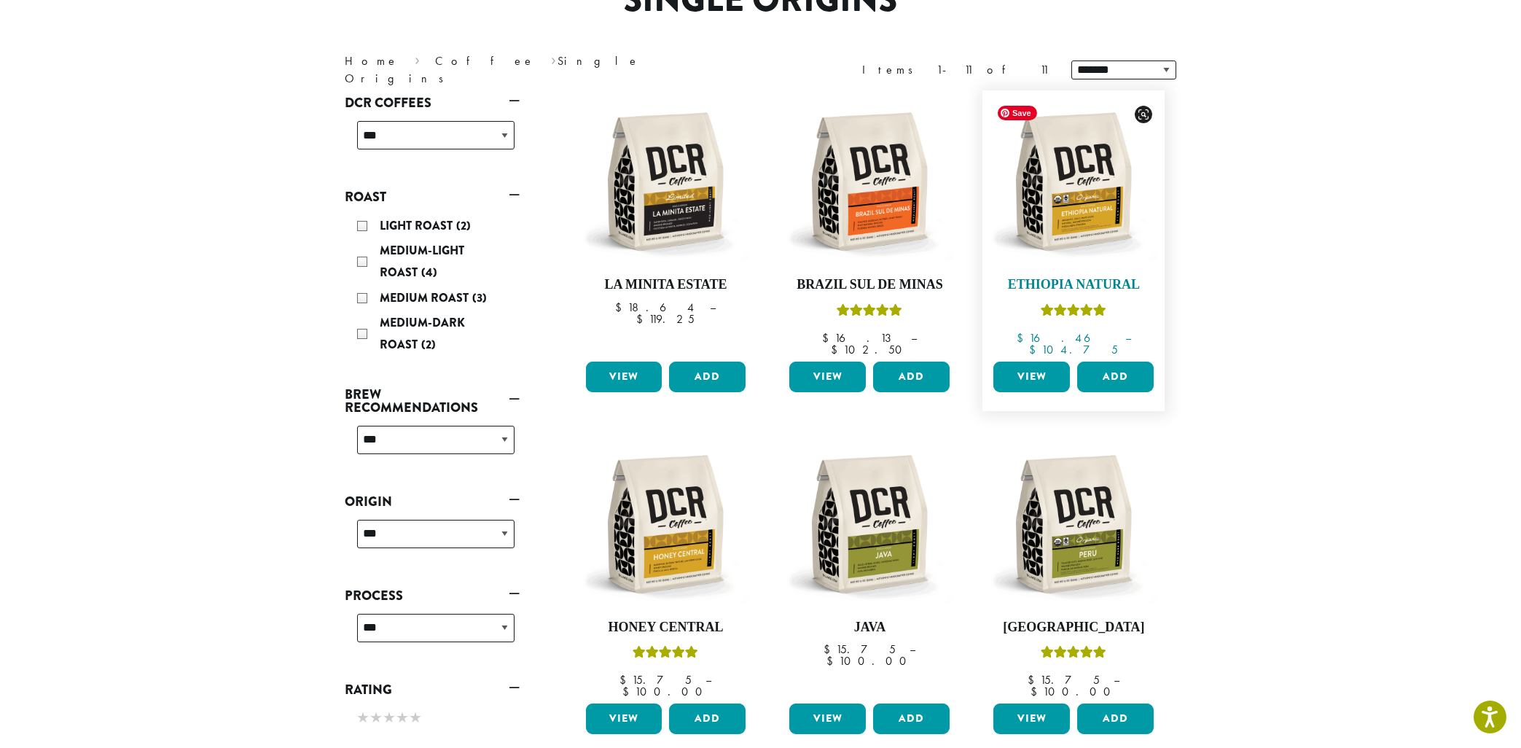 This screenshot has height=748, width=1521. Describe the element at coordinates (666, 569) in the screenshot. I see `a: Honey CentralRated 5.00 out of 5` at that location.